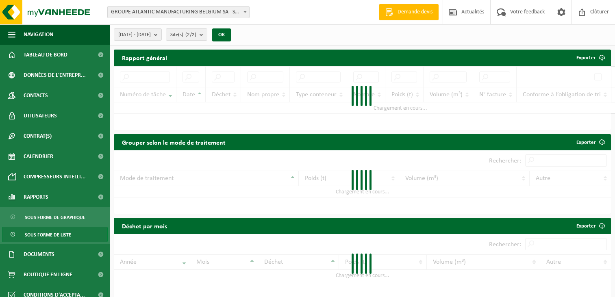 The image size is (615, 297). Describe the element at coordinates (55, 235) in the screenshot. I see `a: Sous forme de liste` at that location.